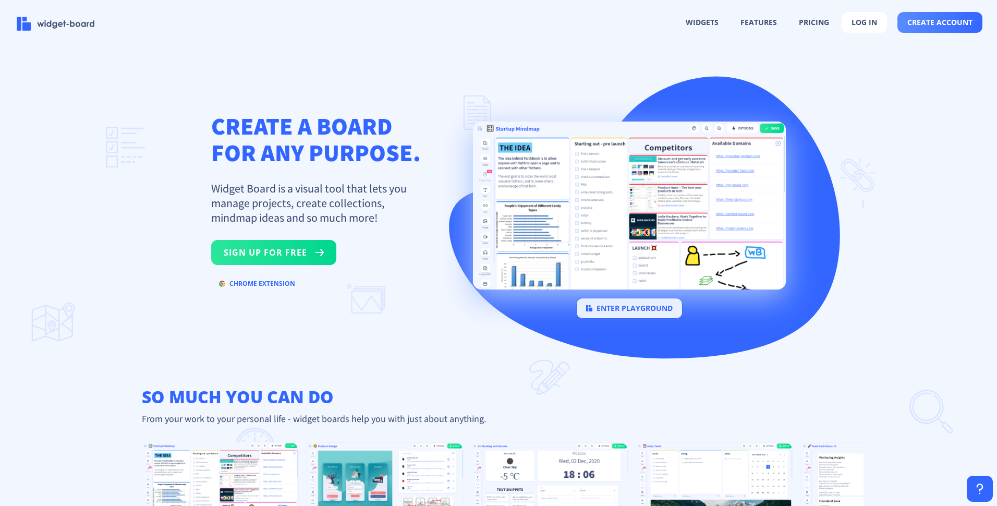 The height and width of the screenshot is (506, 997). Describe the element at coordinates (274, 252) in the screenshot. I see `button: sign up for free` at that location.